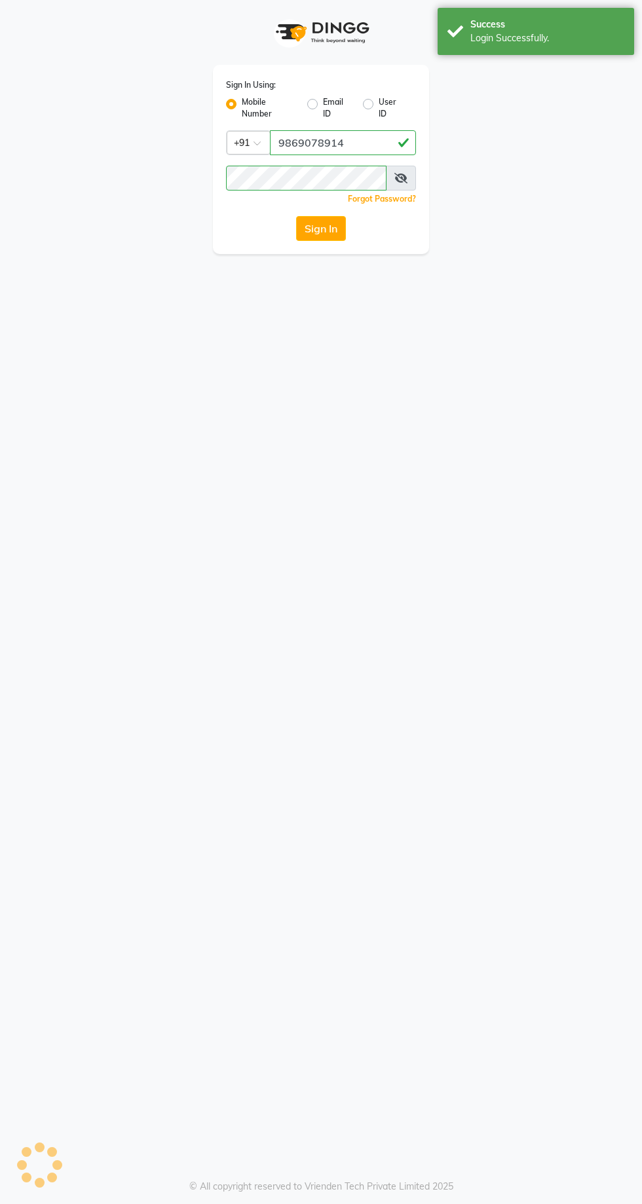 The width and height of the screenshot is (642, 1204). I want to click on a: Forgot Password?, so click(382, 198).